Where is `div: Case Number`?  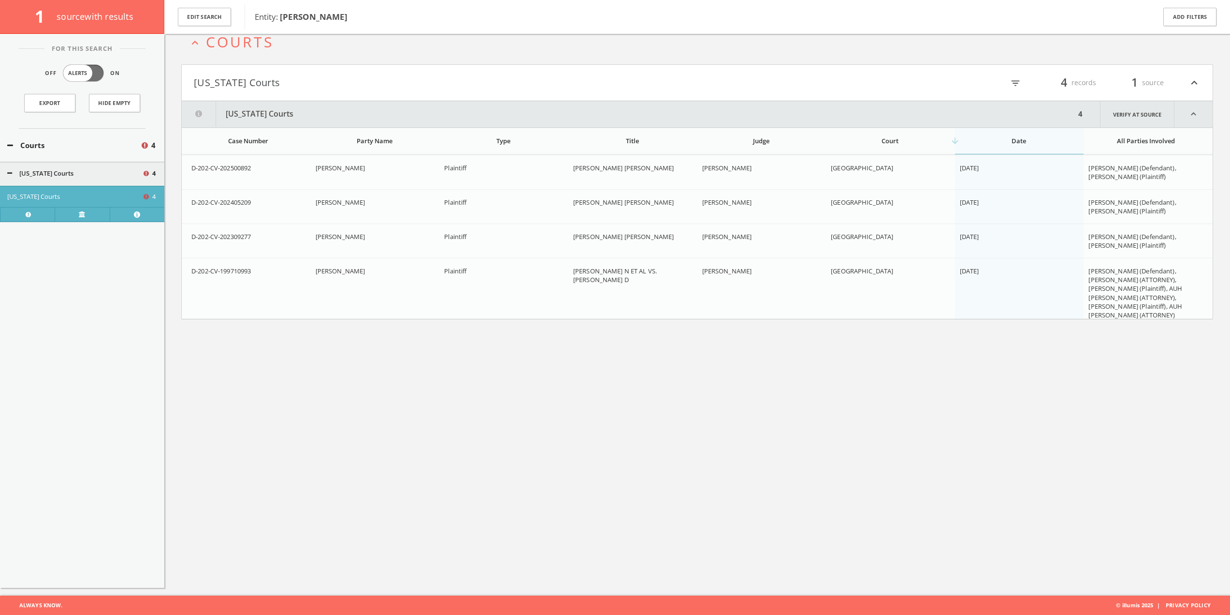
div: Case Number is located at coordinates (248, 141).